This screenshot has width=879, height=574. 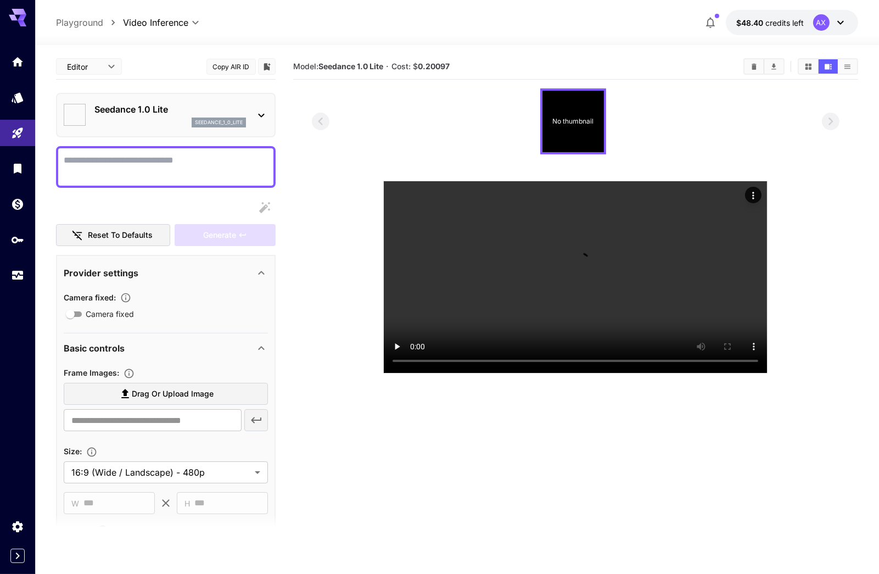 I want to click on button: Show media in list view, so click(x=847, y=66).